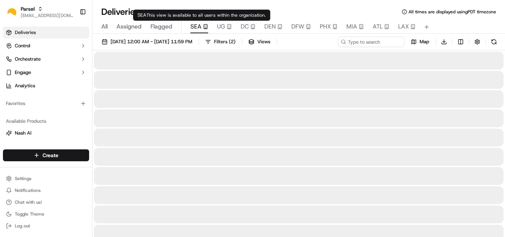  What do you see at coordinates (12, 12) in the screenshot?
I see `img: Parsel` at bounding box center [12, 12].